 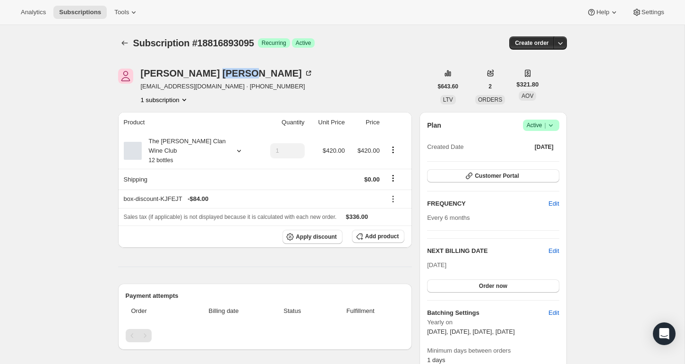 What do you see at coordinates (194, 43) in the screenshot?
I see `span: Subscription #18816893095` at bounding box center [194, 43].